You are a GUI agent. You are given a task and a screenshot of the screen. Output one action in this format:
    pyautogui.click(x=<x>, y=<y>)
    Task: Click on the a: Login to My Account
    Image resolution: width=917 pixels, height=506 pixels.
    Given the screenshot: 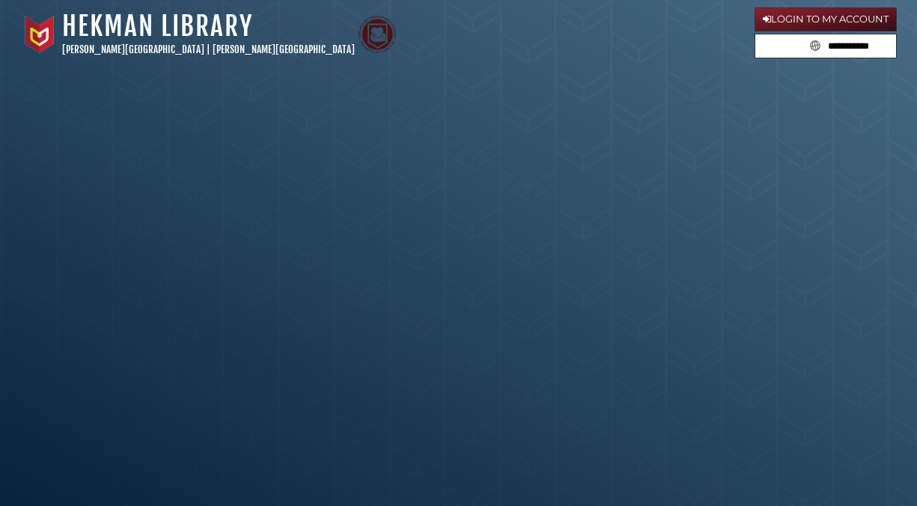 What is the action you would take?
    pyautogui.click(x=825, y=19)
    